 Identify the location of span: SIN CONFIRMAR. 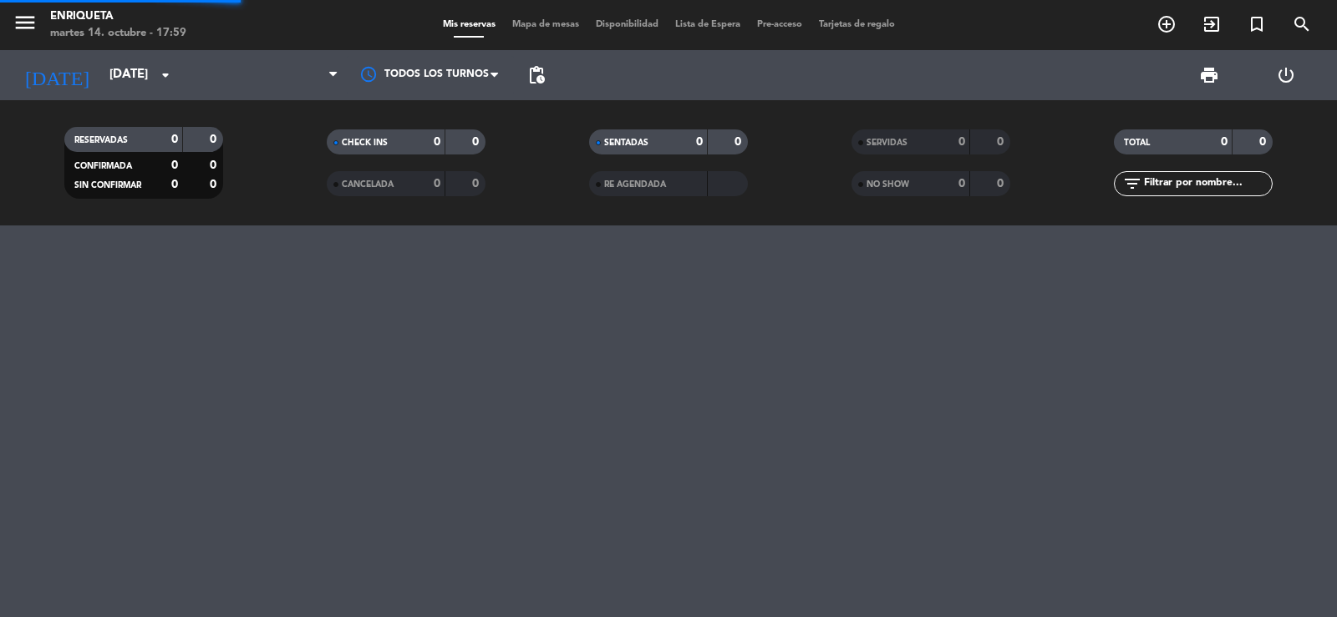
(108, 185).